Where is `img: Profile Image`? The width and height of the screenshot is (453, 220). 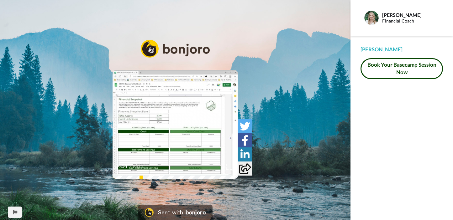 img: Profile Image is located at coordinates (371, 18).